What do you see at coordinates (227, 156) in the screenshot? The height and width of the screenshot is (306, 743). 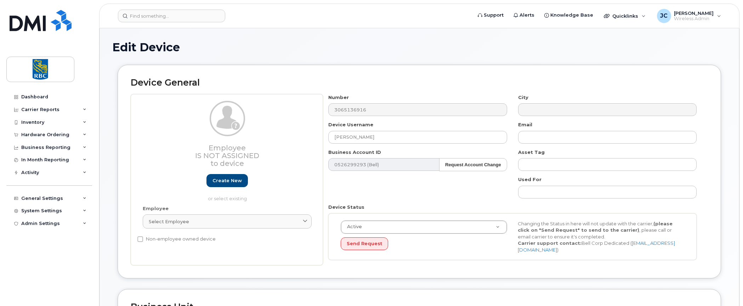 I see `span: Is not assigned` at bounding box center [227, 156].